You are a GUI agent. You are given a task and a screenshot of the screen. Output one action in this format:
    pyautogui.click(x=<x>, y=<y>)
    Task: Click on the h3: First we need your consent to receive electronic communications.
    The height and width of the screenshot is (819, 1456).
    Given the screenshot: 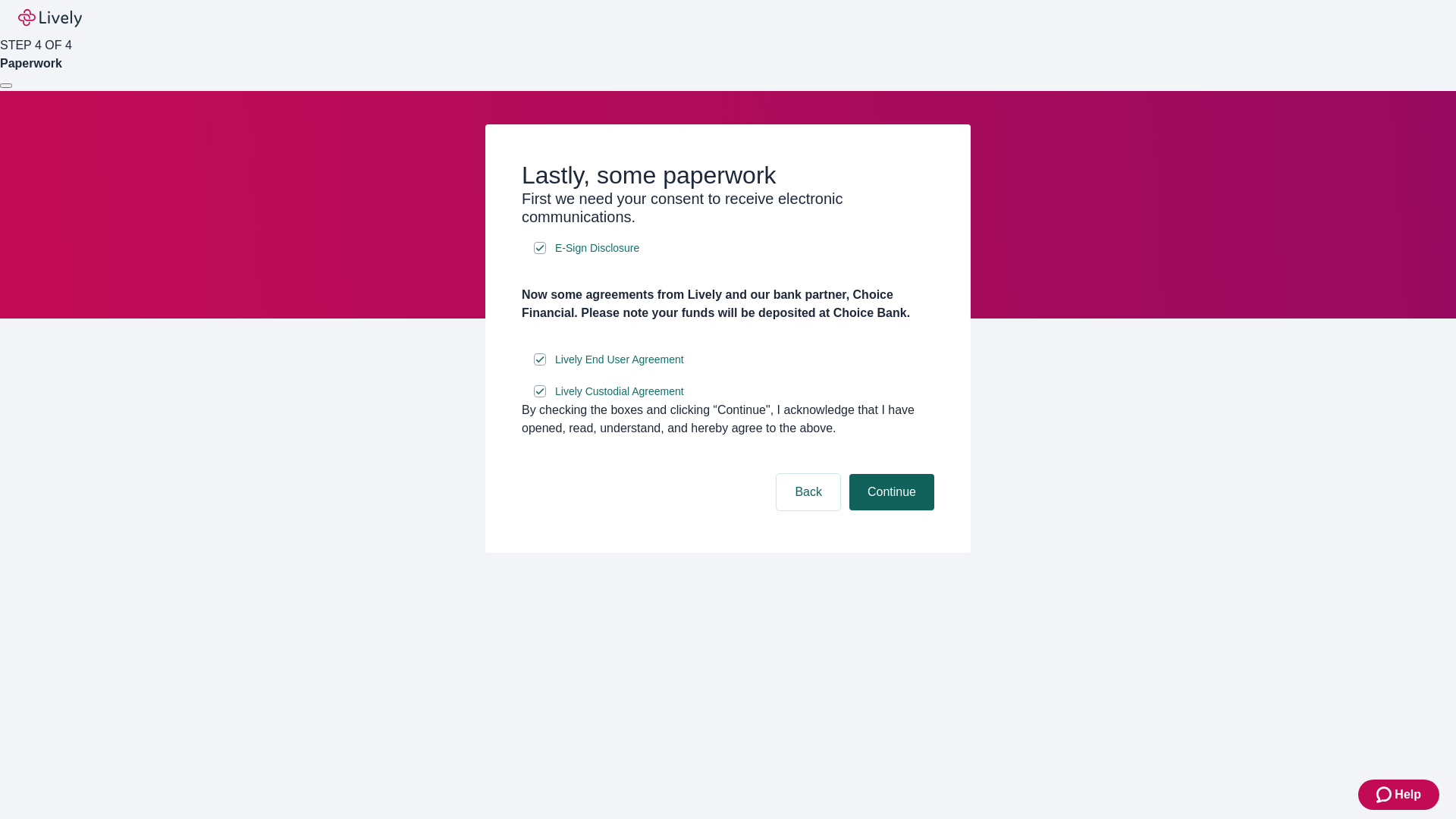 What is the action you would take?
    pyautogui.click(x=728, y=207)
    